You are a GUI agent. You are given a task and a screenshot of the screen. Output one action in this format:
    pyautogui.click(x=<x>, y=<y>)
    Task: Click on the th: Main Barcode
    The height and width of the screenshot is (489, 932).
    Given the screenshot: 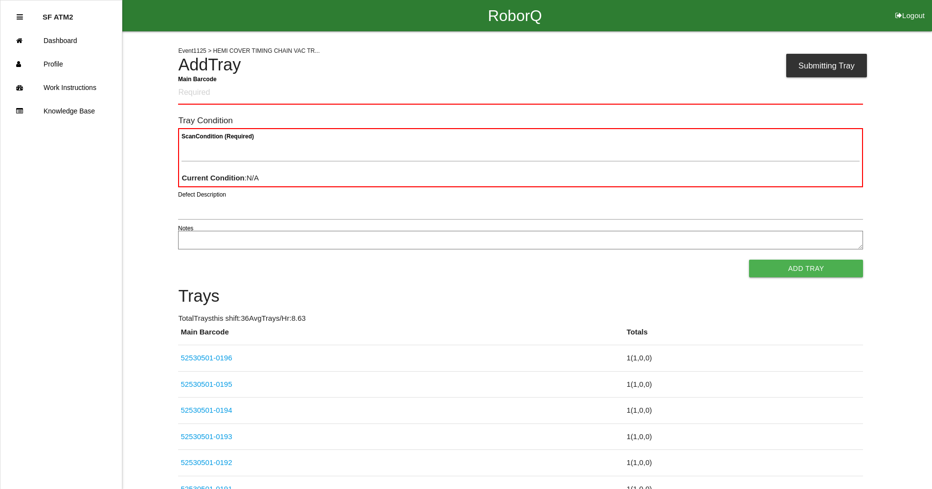 What is the action you would take?
    pyautogui.click(x=401, y=336)
    